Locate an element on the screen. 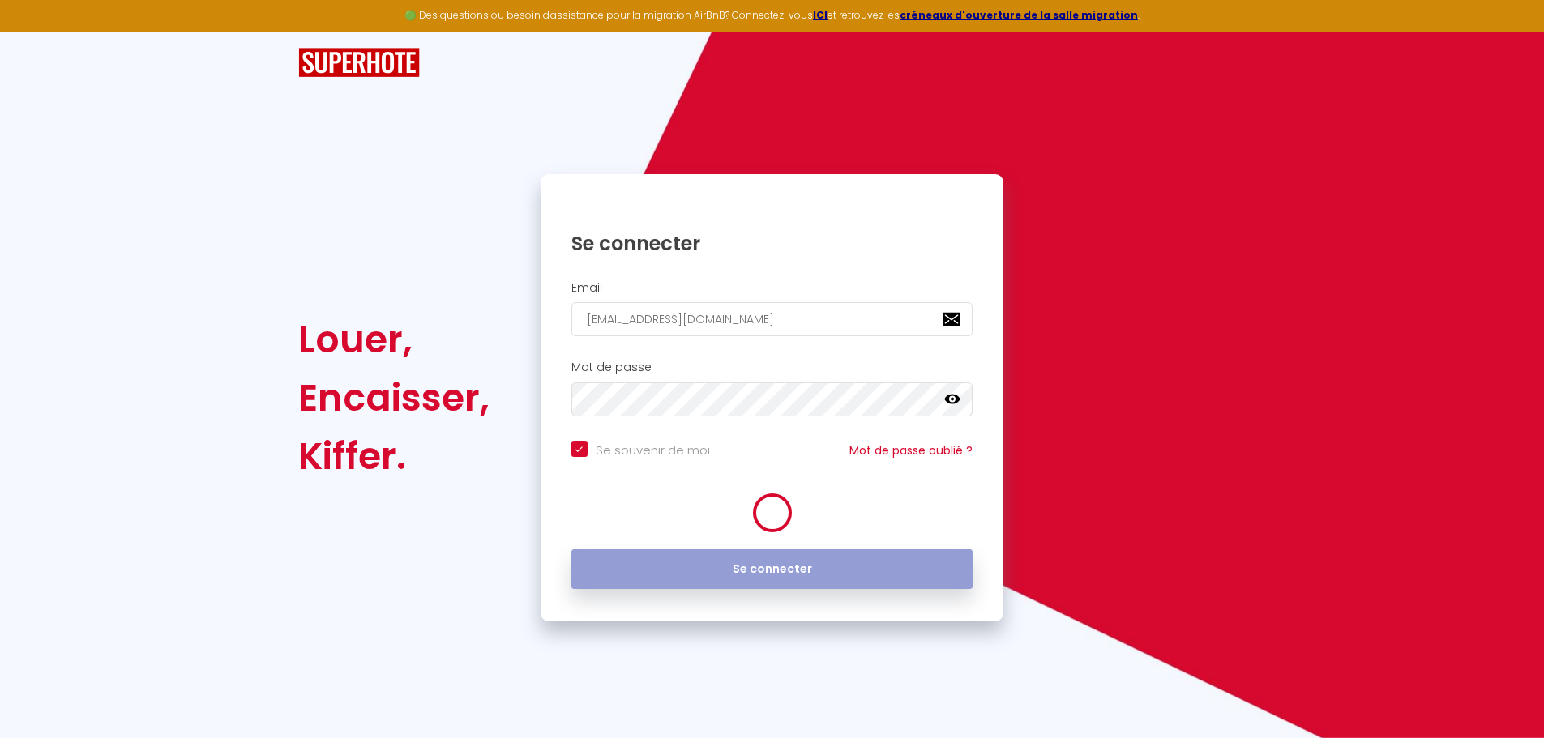 The image size is (1544, 738). div: v 4.0.25 is located at coordinates (62, 32).